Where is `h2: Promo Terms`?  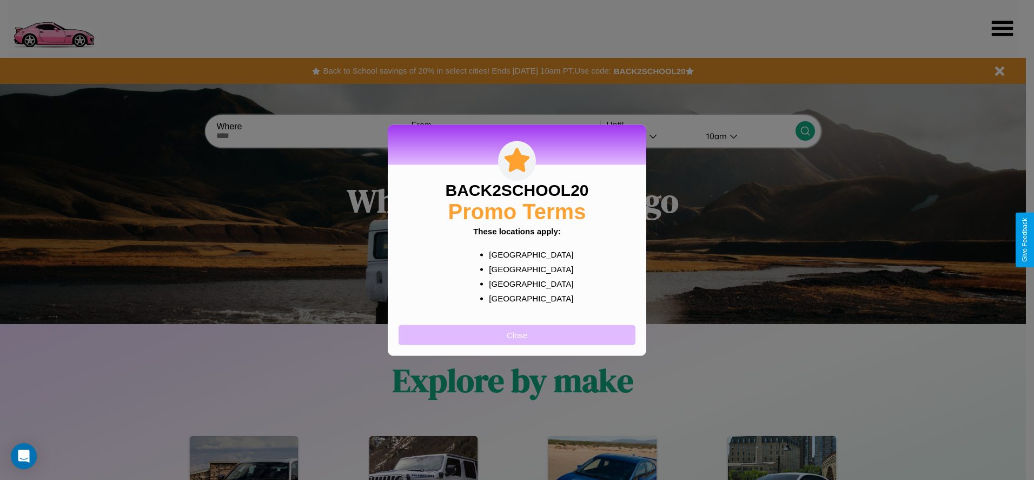 h2: Promo Terms is located at coordinates (517, 211).